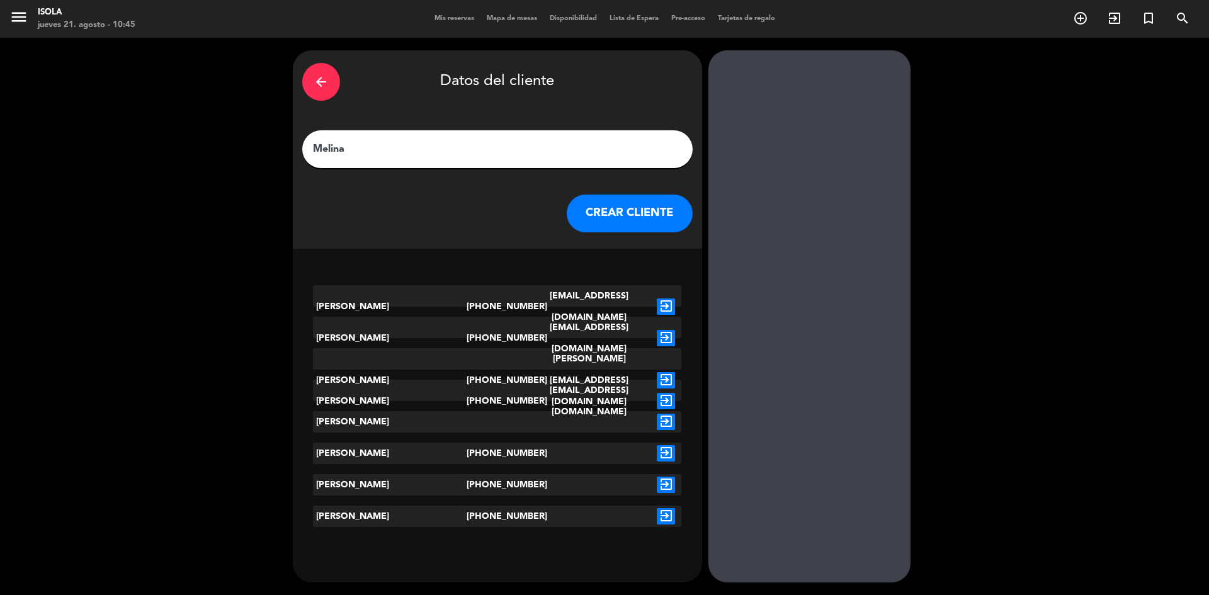 This screenshot has height=595, width=1209. Describe the element at coordinates (1081, 18) in the screenshot. I see `i: add_circle_outline` at that location.